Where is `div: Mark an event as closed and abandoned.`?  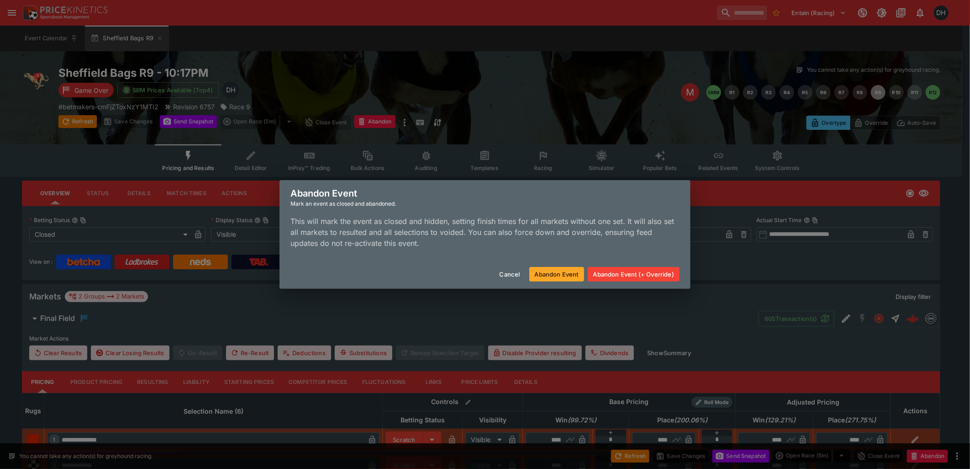
div: Mark an event as closed and abandoned. is located at coordinates (485, 204).